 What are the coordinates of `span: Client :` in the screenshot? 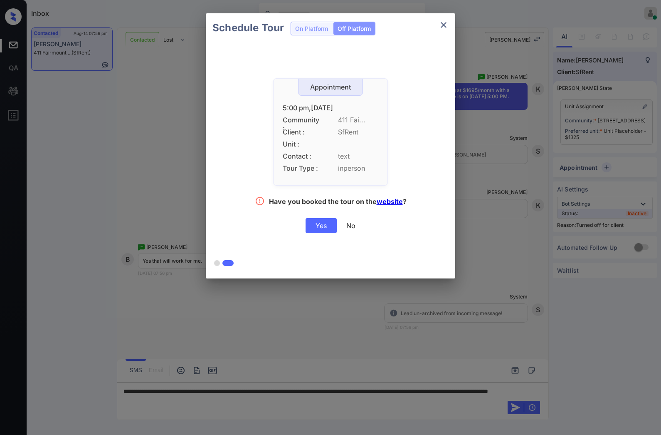 It's located at (302, 132).